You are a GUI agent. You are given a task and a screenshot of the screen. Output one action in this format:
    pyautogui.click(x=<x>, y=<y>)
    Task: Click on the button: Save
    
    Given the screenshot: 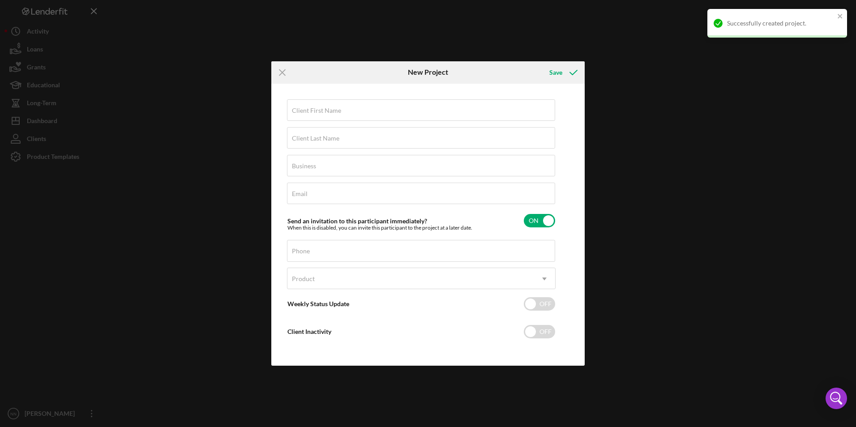 What is the action you would take?
    pyautogui.click(x=563, y=73)
    